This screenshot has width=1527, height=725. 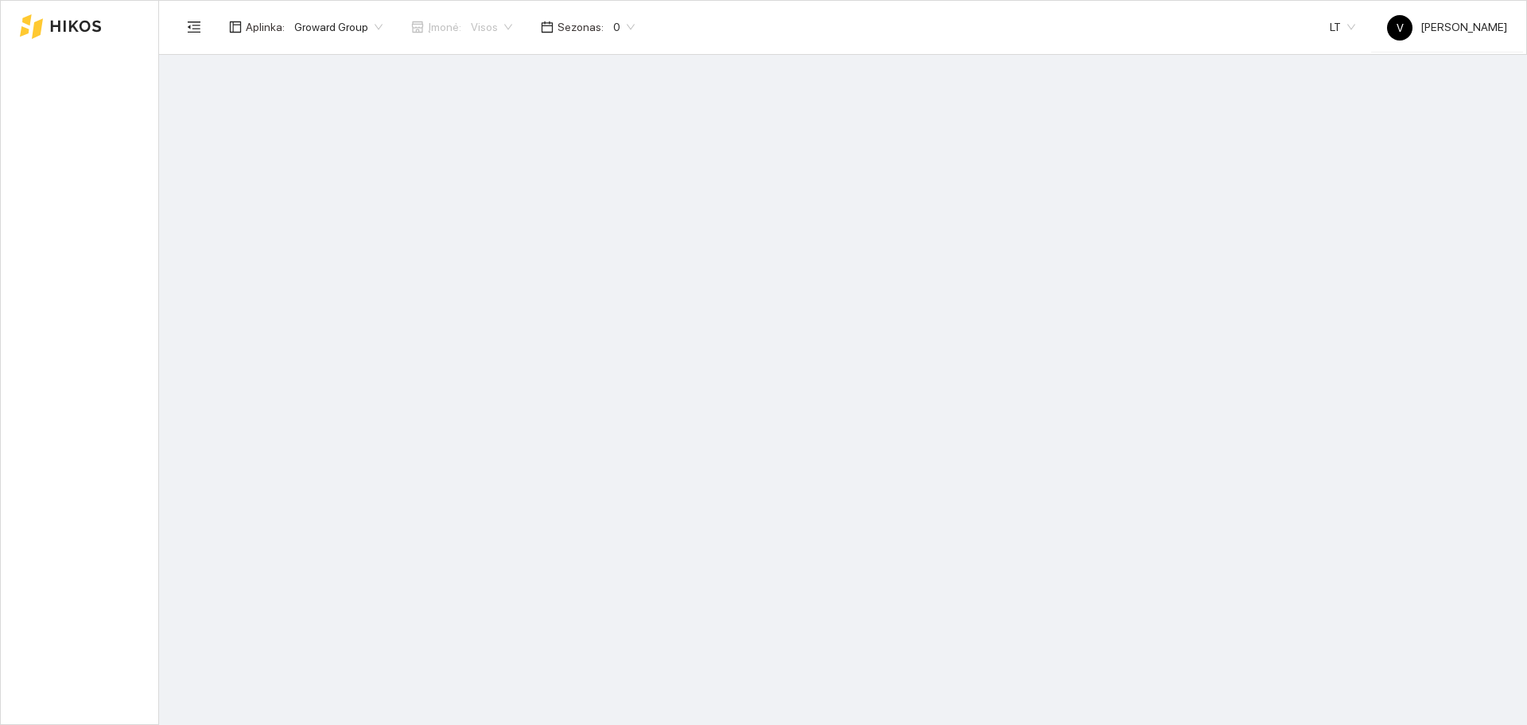 What do you see at coordinates (491, 27) in the screenshot?
I see `span: Visos` at bounding box center [491, 27].